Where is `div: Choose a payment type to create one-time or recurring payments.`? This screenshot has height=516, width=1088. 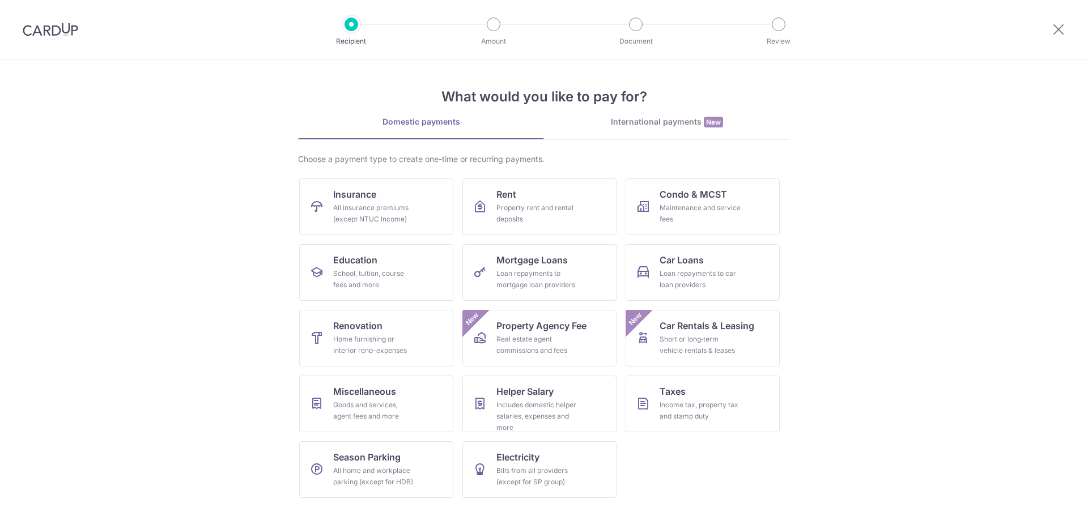 div: Choose a payment type to create one-time or recurring payments. is located at coordinates (544, 159).